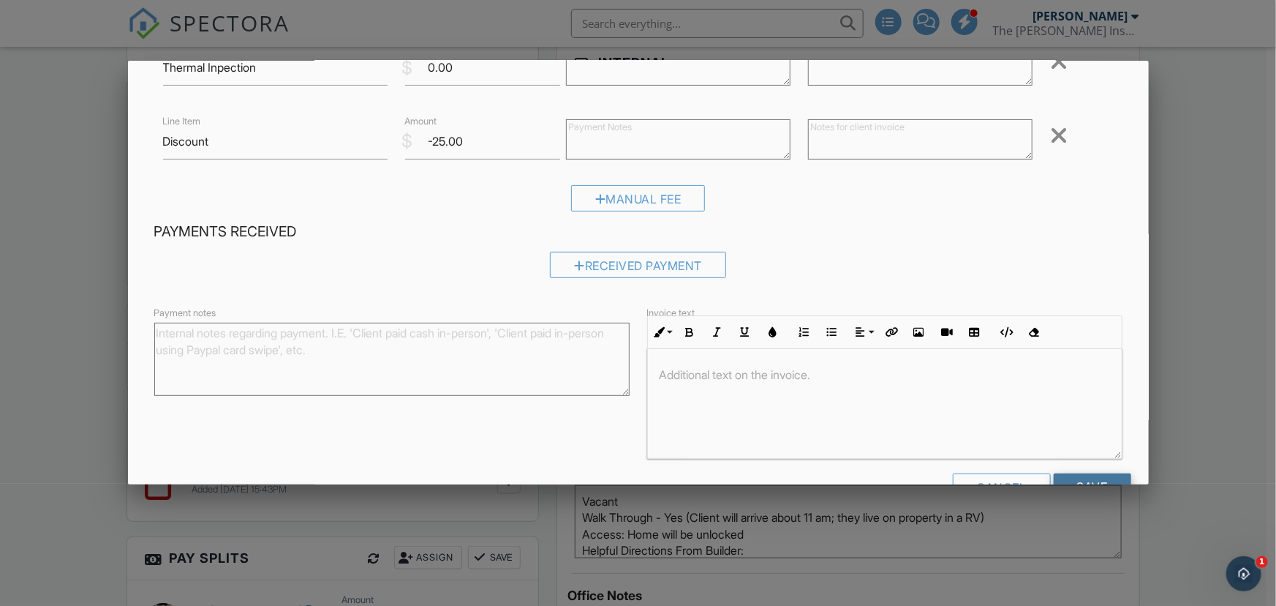  What do you see at coordinates (718, 332) in the screenshot?
I see `button: Italic (Ctrl+I)` at bounding box center [718, 332].